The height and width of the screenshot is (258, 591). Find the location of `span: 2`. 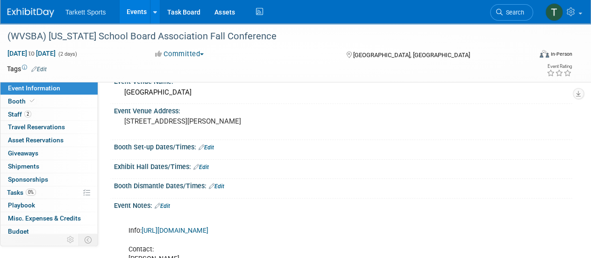

span: 2 is located at coordinates (28, 114).